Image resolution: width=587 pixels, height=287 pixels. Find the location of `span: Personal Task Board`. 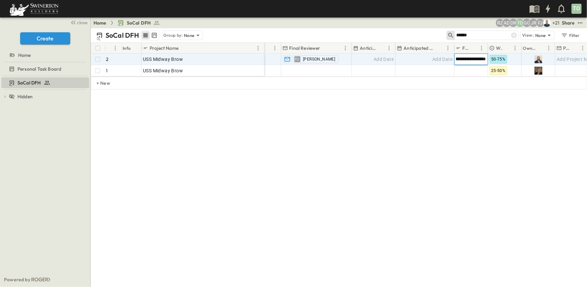

span: Personal Task Board is located at coordinates (39, 69).